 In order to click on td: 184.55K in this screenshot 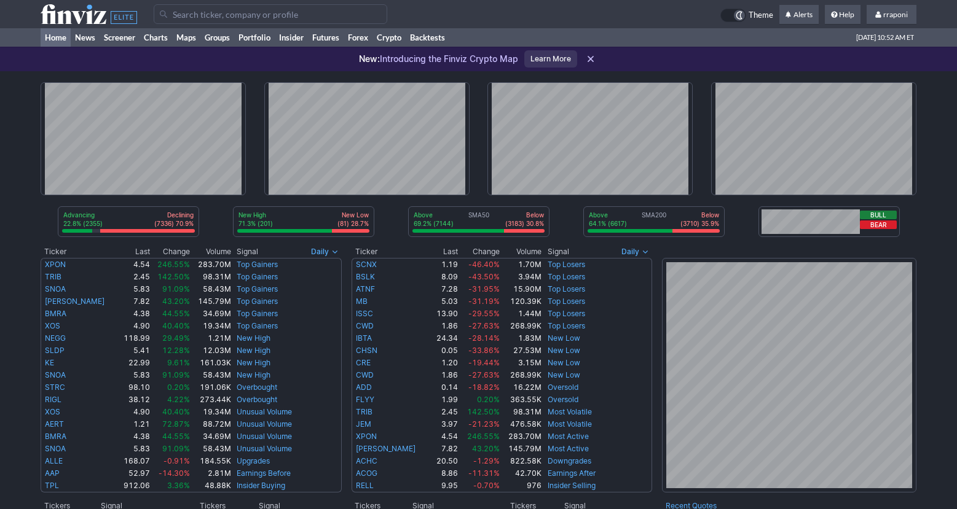, I will do `click(211, 461)`.